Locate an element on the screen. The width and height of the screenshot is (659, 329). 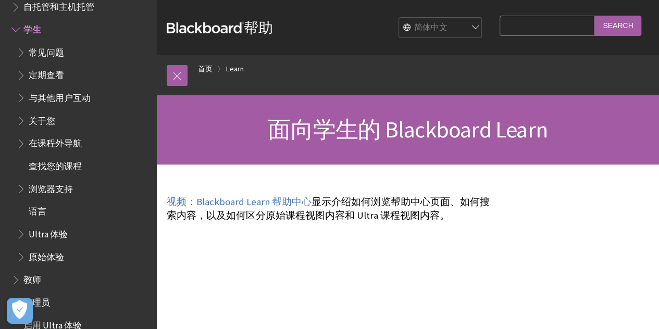
span: 管理员 is located at coordinates (36, 301).